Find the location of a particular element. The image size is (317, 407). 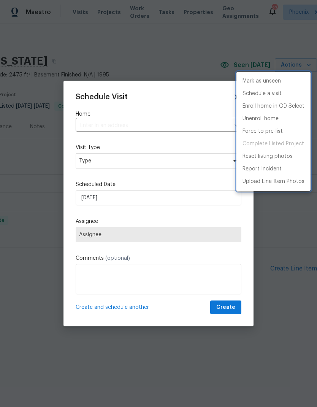

span: Project is already completed is located at coordinates (273, 144).